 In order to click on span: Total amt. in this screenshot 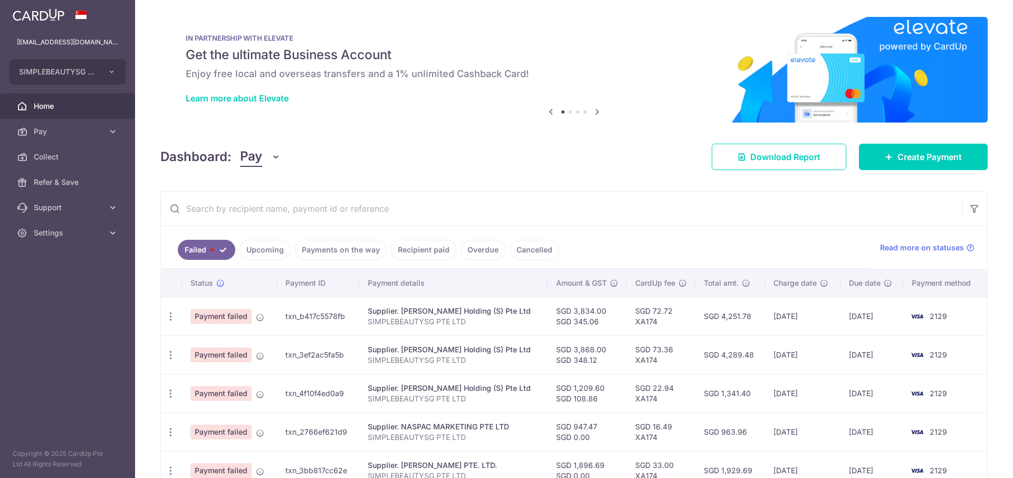, I will do `click(722, 283)`.